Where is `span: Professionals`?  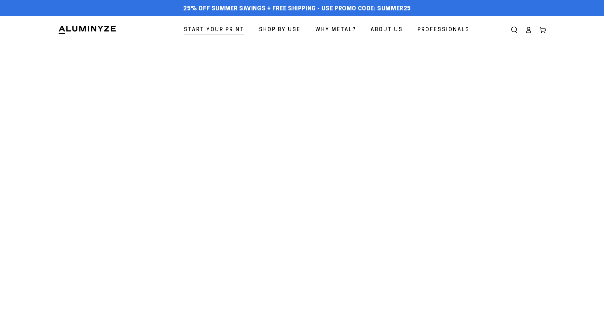
span: Professionals is located at coordinates (443, 30).